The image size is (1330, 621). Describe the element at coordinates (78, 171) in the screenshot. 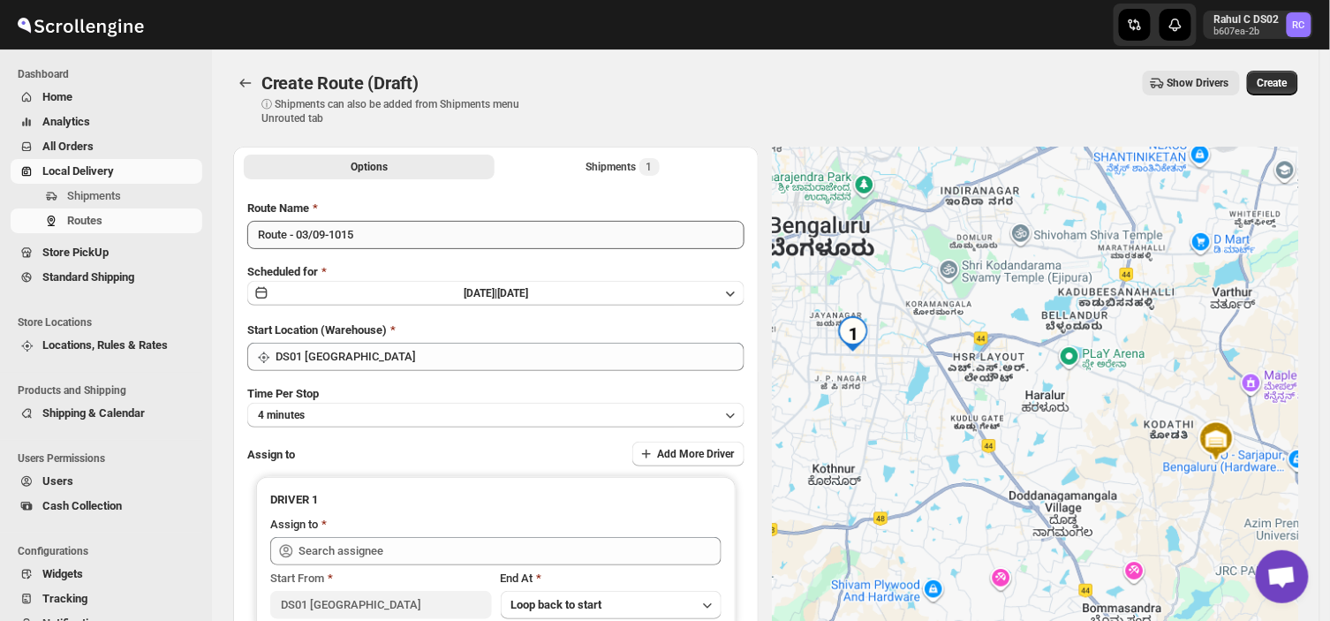

I see `span: Local Delivery` at that location.